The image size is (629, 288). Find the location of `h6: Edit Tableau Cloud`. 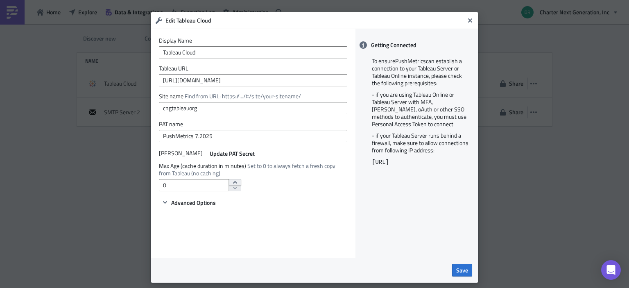

h6: Edit Tableau Cloud is located at coordinates (315, 20).